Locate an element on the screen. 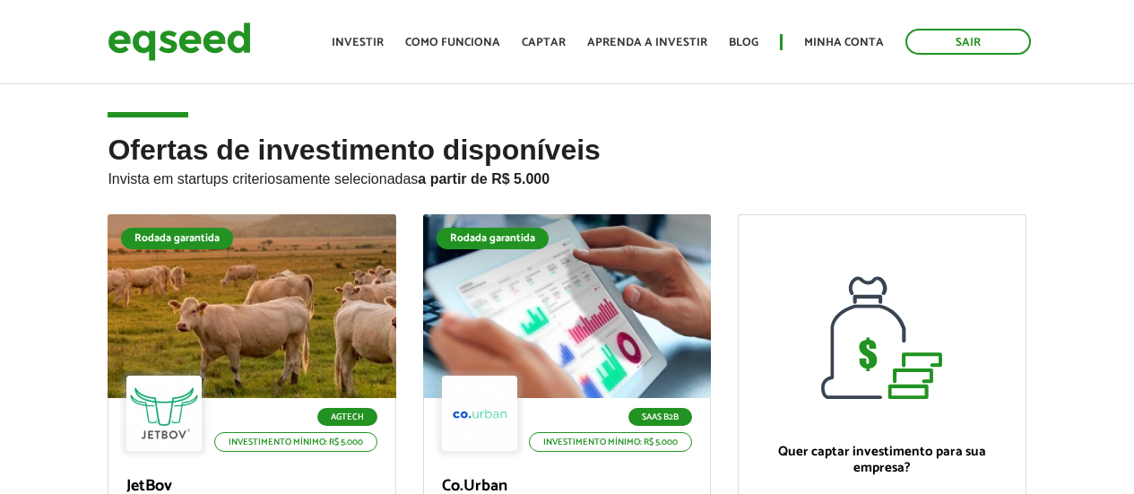 The width and height of the screenshot is (1134, 494). a: Como funciona is located at coordinates (453, 42).